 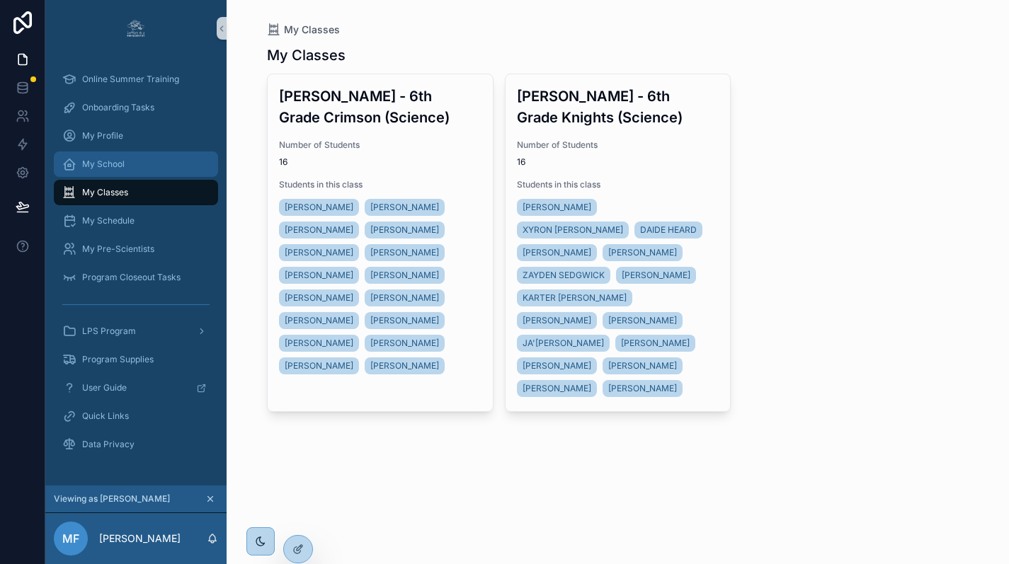 What do you see at coordinates (668, 230) in the screenshot?
I see `a: DAIDE HEARD` at bounding box center [668, 230].